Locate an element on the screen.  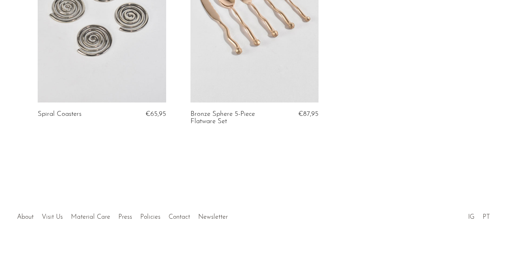
a: Policies is located at coordinates (150, 217).